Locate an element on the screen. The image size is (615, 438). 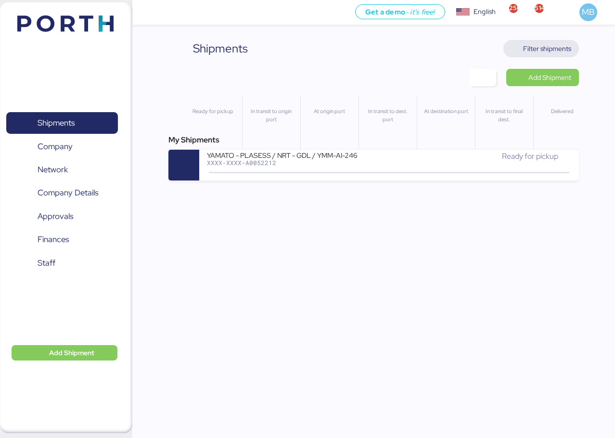
span: Company Details is located at coordinates (68, 192).